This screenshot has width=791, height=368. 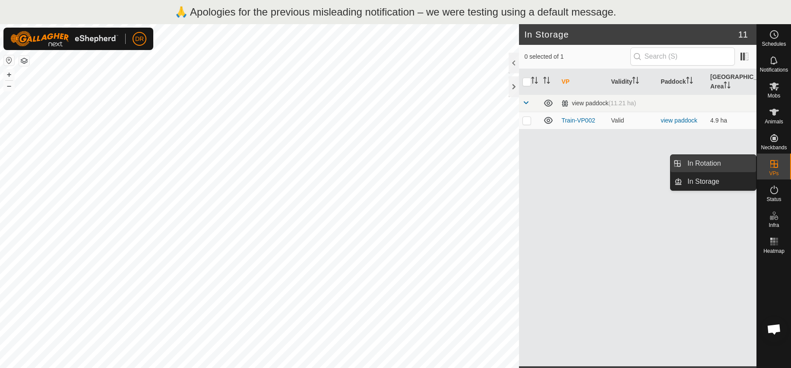 What do you see at coordinates (732, 121) in the screenshot?
I see `td: 4.9 ha` at bounding box center [732, 121].